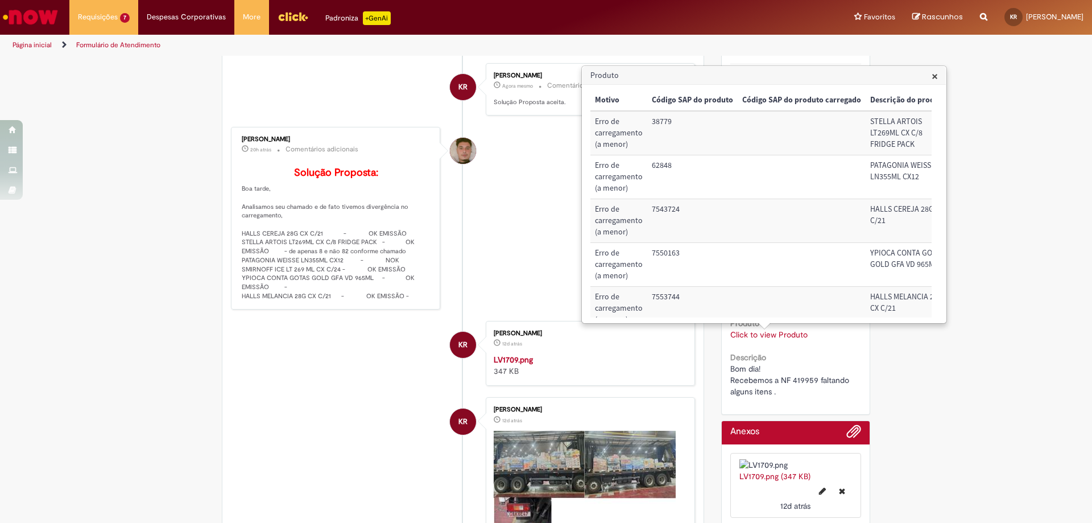 The width and height of the screenshot is (1092, 523). I want to click on img: click_logo_yellow_360x200.png, so click(293, 16).